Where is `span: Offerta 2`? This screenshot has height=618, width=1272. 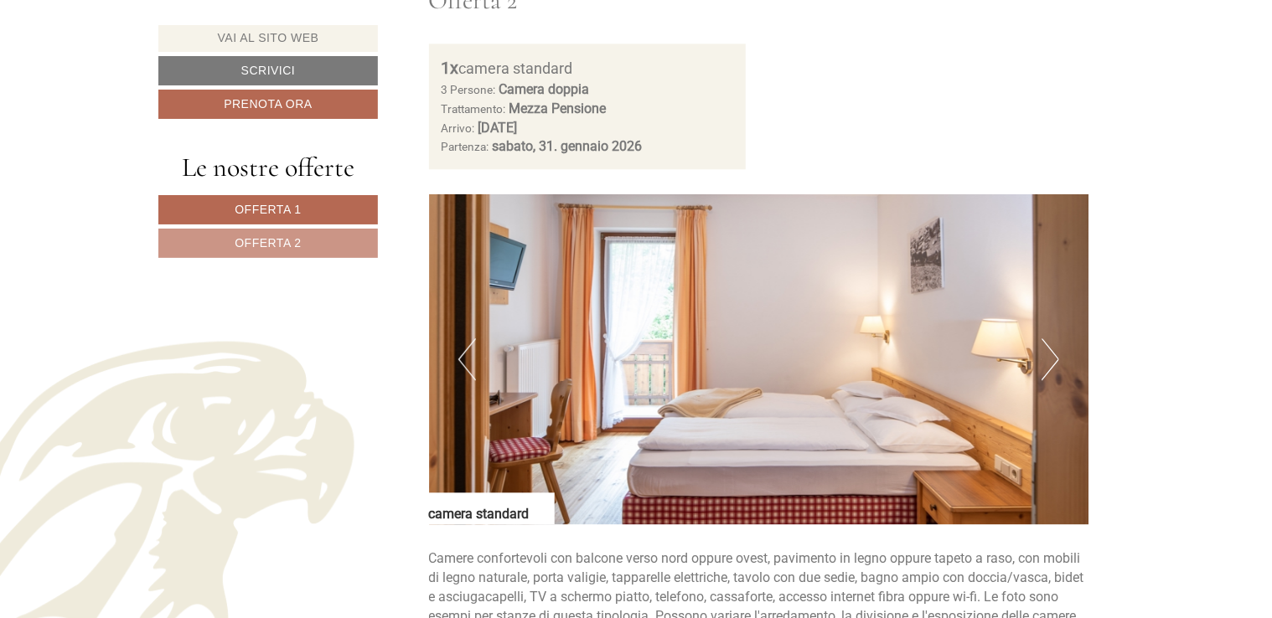 span: Offerta 2 is located at coordinates (267, 243).